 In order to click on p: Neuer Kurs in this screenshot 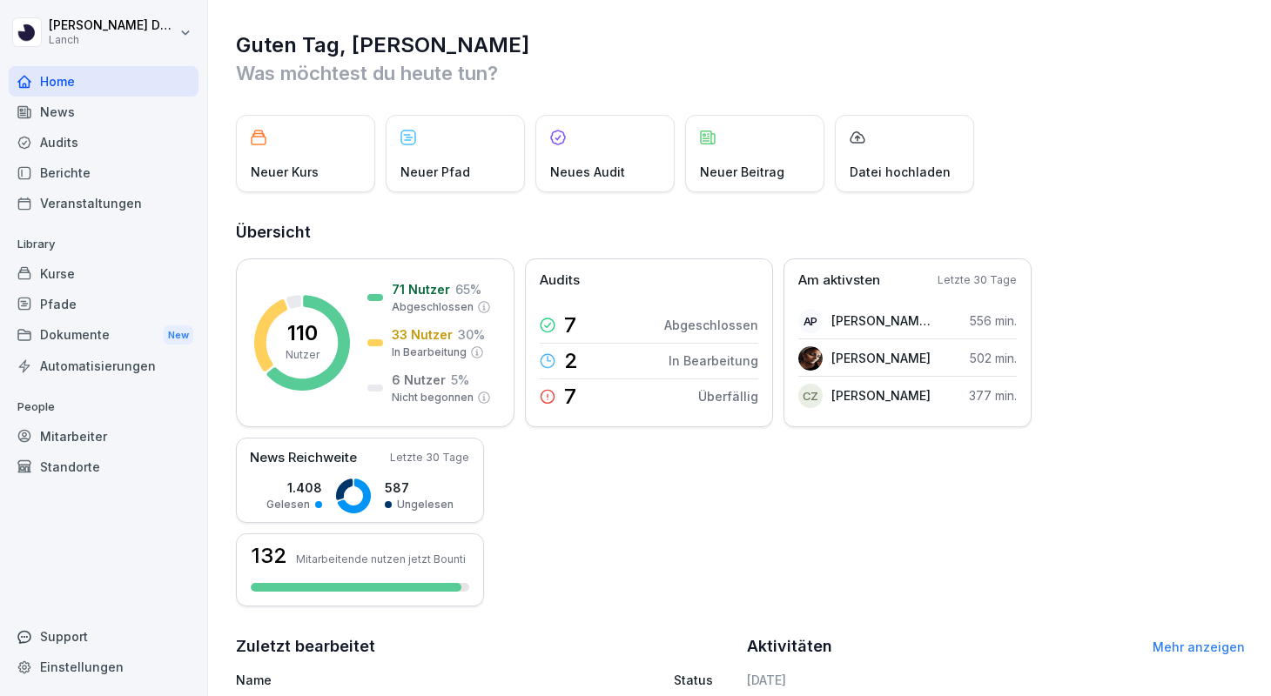, I will do `click(285, 171)`.